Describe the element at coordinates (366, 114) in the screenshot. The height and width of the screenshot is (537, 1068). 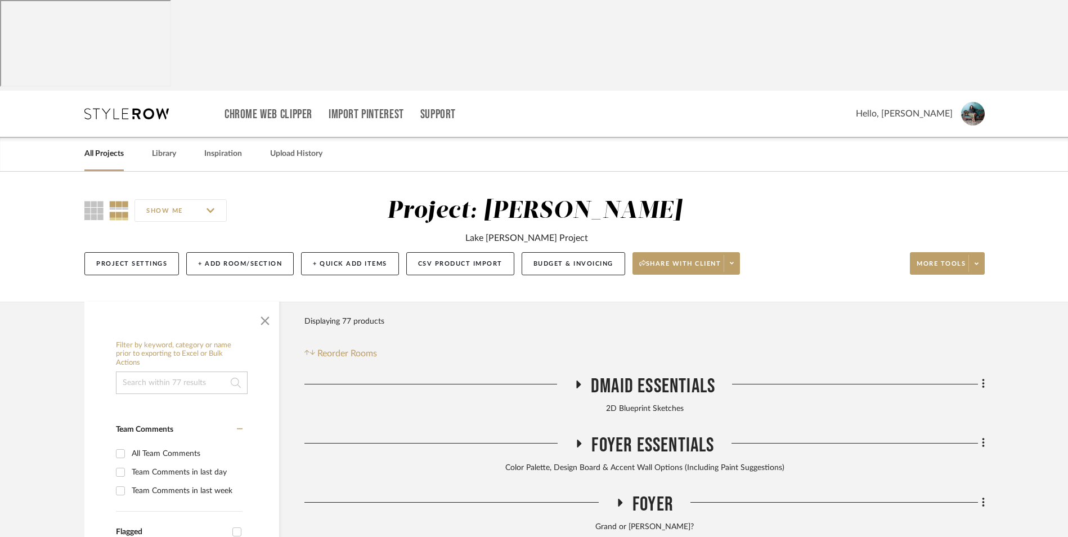
I see `a: Import Pinterest` at that location.